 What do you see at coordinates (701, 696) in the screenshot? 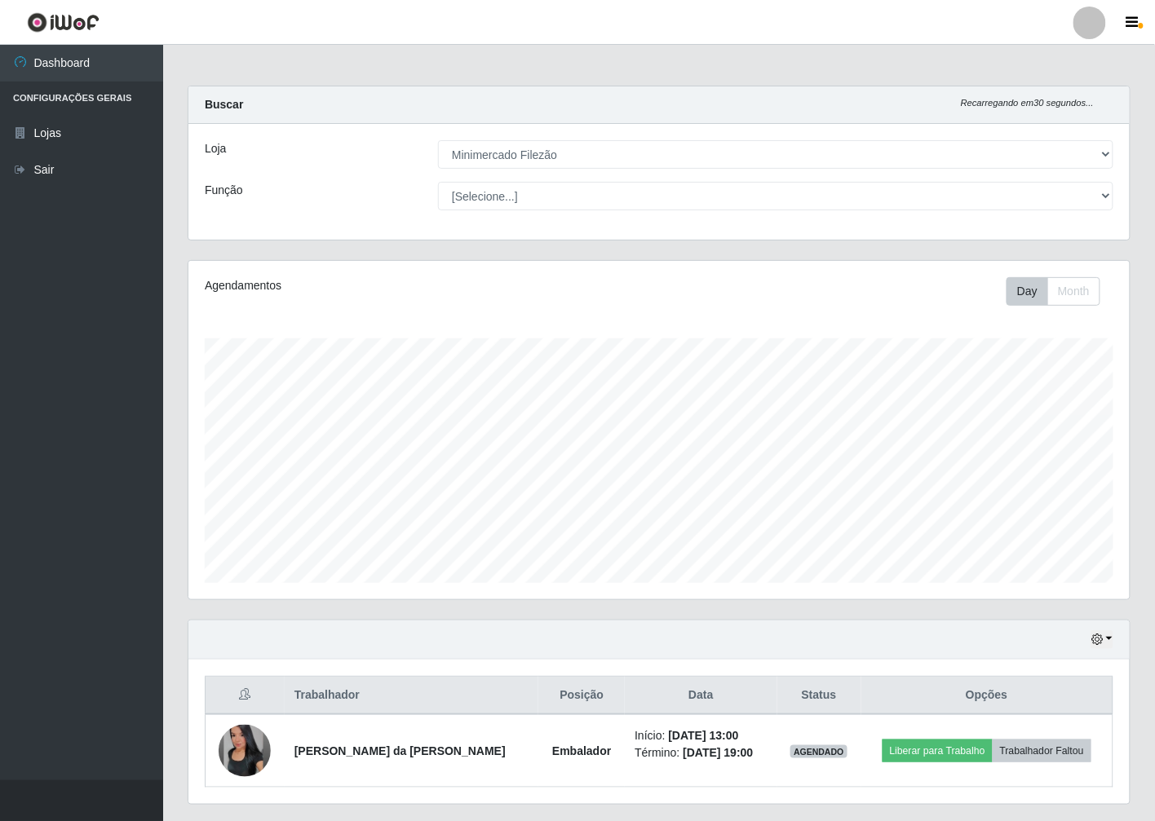
I see `th: Data` at bounding box center [701, 696].